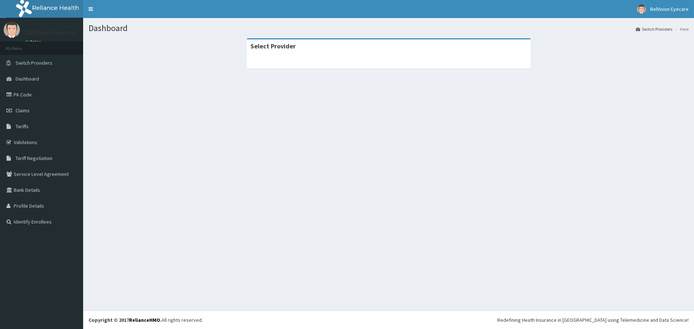  What do you see at coordinates (27, 79) in the screenshot?
I see `span: Dashboard` at bounding box center [27, 79].